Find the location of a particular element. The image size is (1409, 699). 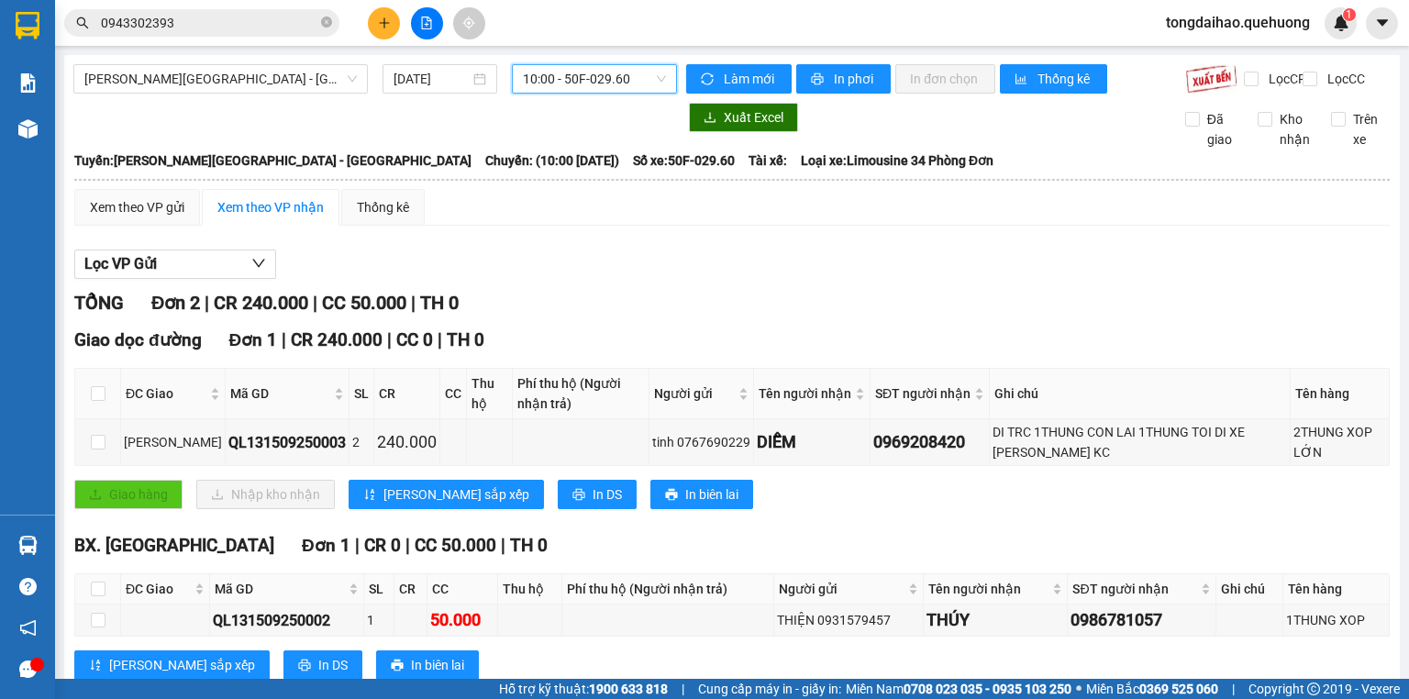

span: TỔNG is located at coordinates (99, 303).